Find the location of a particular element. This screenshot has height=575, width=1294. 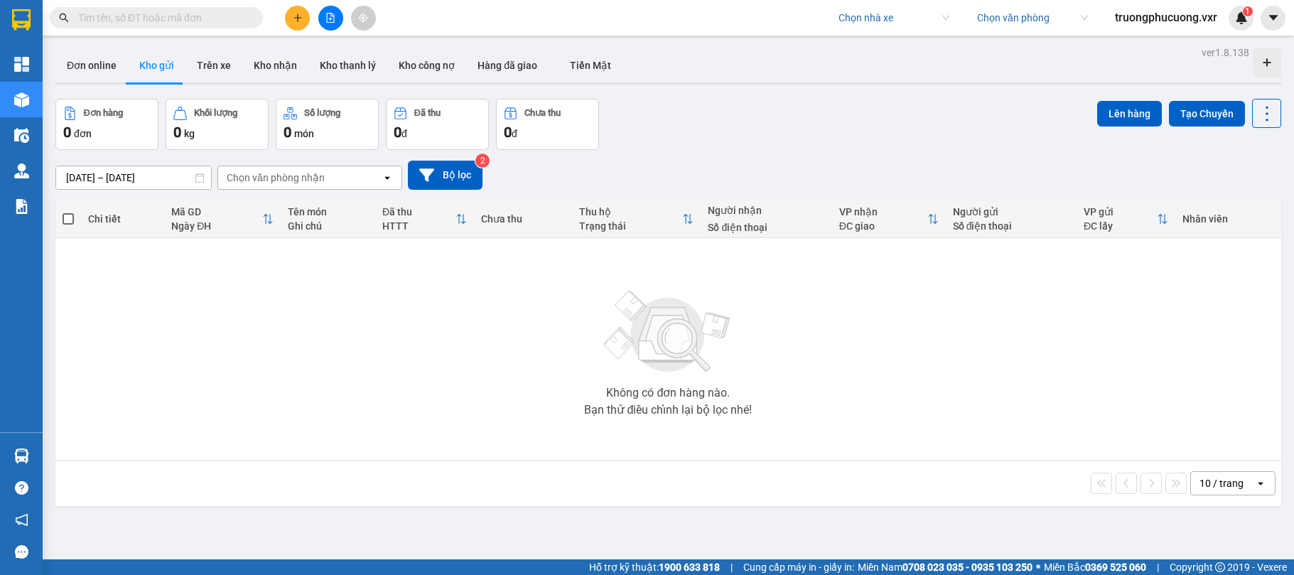

div: Chi tiết is located at coordinates (122, 219).